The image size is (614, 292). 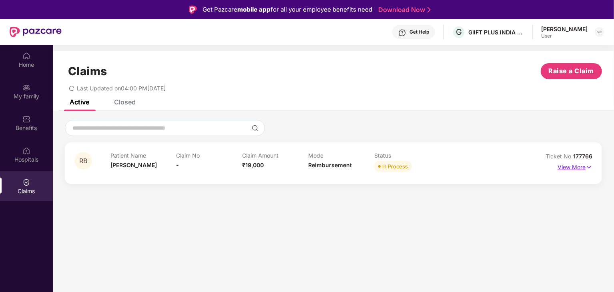 I want to click on button: Raise a Claim, so click(x=571, y=71).